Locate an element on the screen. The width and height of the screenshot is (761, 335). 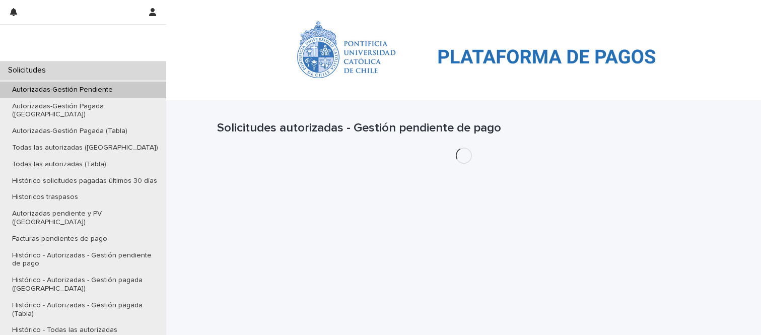
h1: Solicitudes autorizadas - Gestión pendiente de pago is located at coordinates (464, 128).